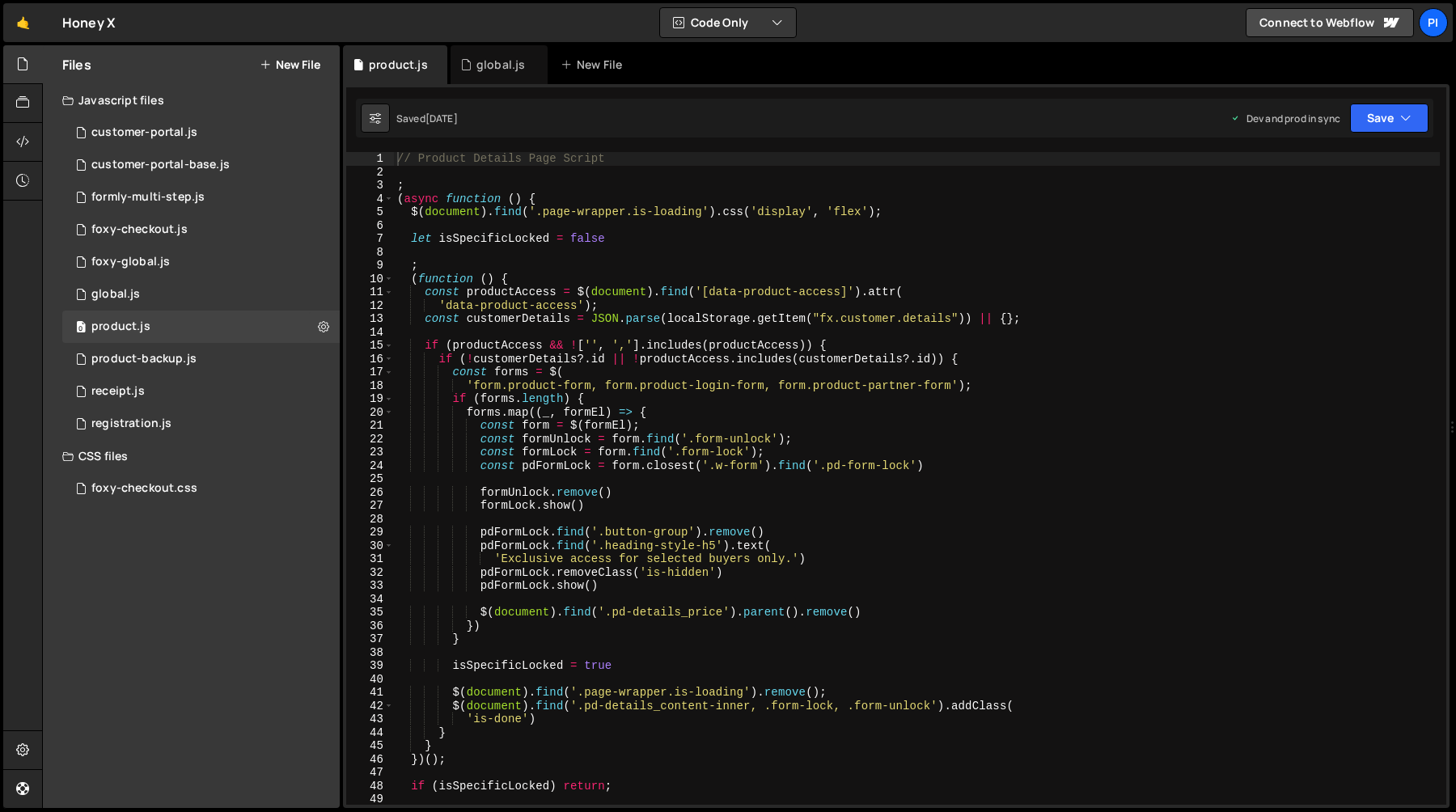  Describe the element at coordinates (290, 65) in the screenshot. I see `button: New File` at that location.